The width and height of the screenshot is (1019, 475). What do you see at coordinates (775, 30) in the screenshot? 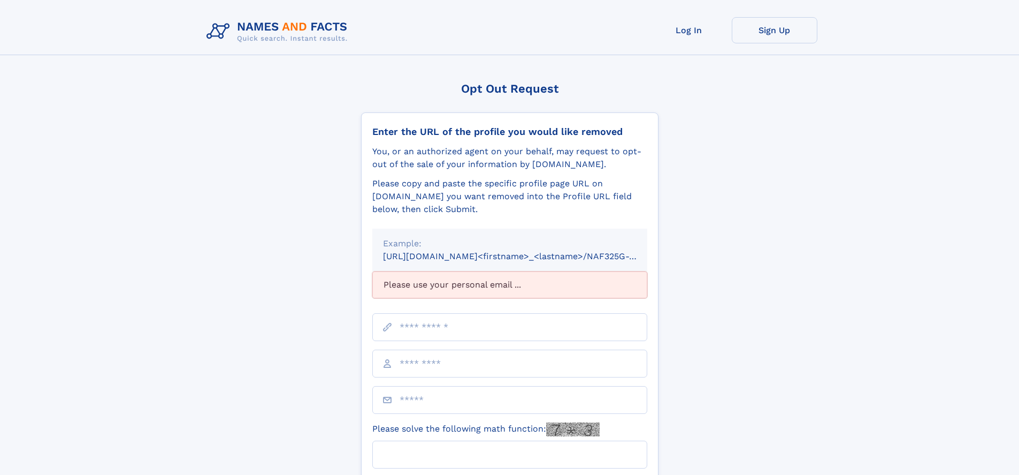
I see `a: Sign Up` at bounding box center [775, 30].